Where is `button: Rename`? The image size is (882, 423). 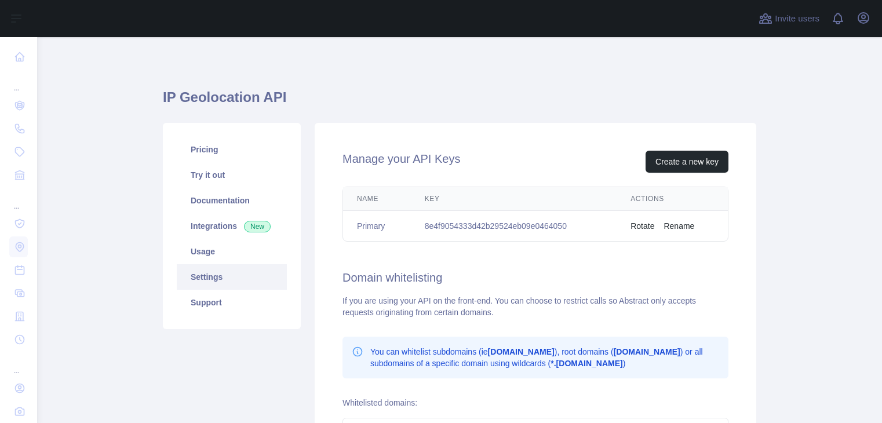 button: Rename is located at coordinates (678, 226).